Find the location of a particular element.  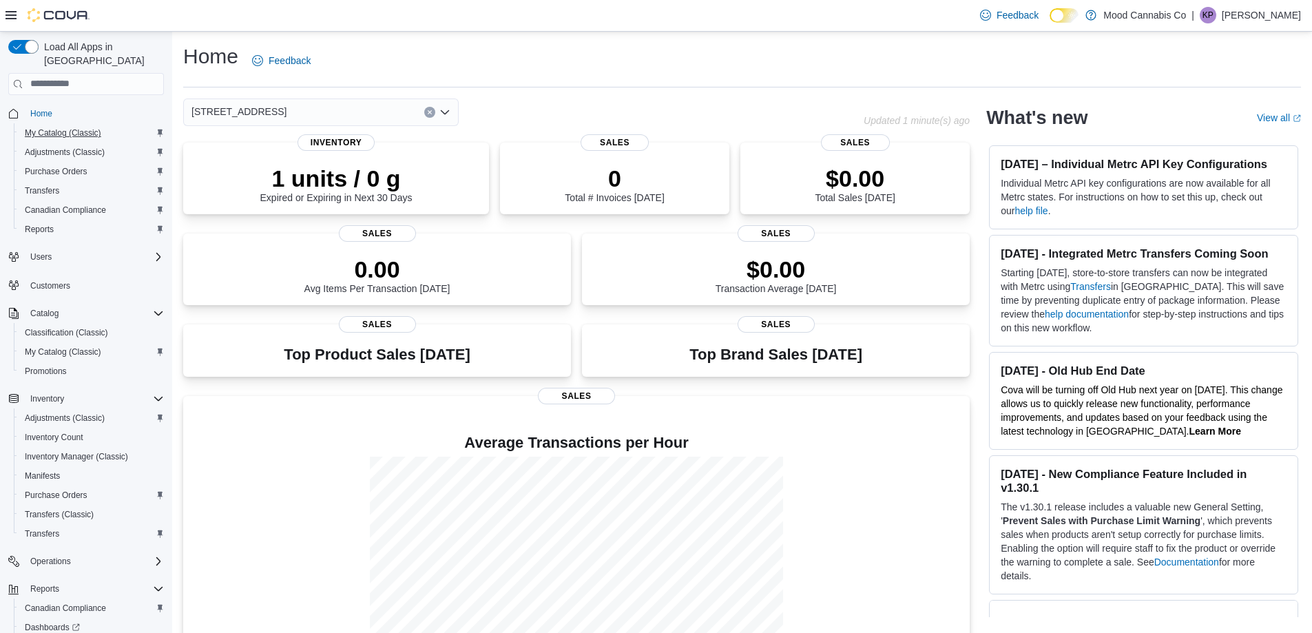

a: Transfers (Classic) is located at coordinates (59, 515).